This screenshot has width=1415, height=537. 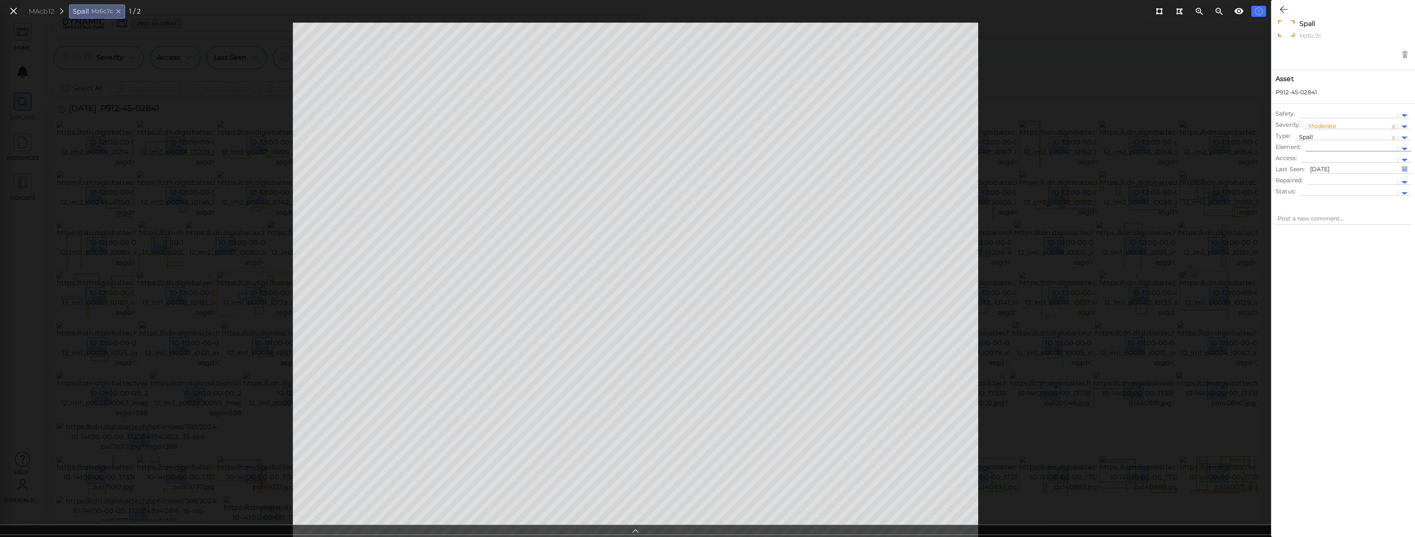 I want to click on span: Severity :, so click(x=1288, y=125).